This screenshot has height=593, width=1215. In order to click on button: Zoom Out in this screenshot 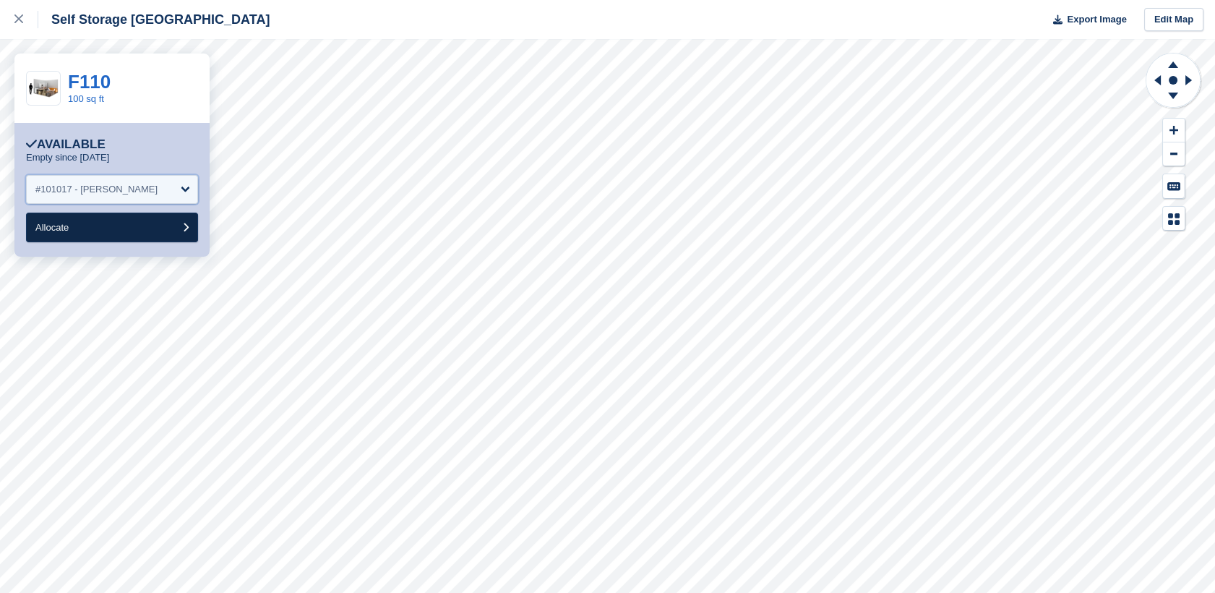, I will do `click(1174, 154)`.